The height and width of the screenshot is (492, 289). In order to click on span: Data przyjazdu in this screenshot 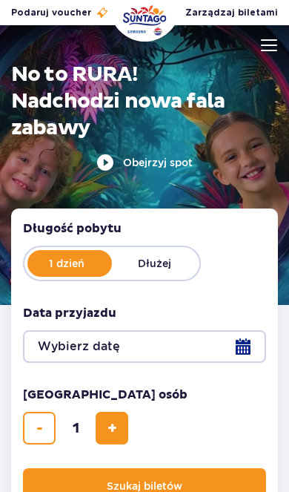, I will do `click(70, 313)`.